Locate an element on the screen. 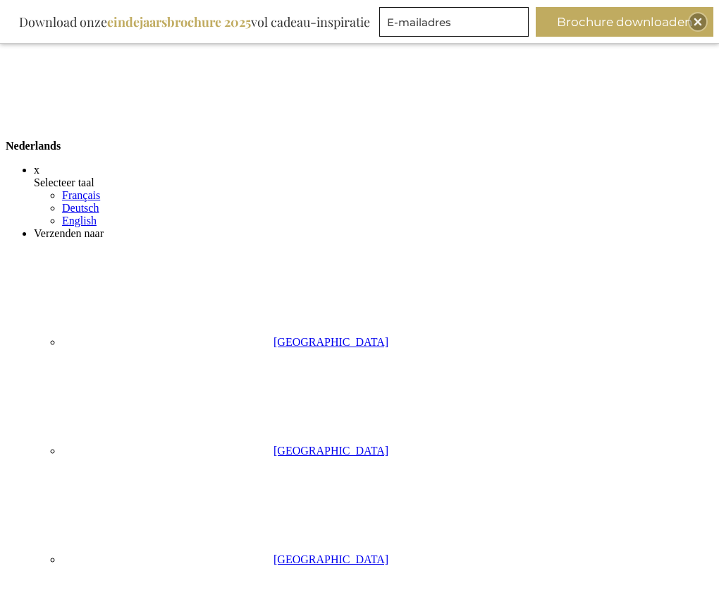 The image size is (719, 607). form: marketing offers and promotions is located at coordinates (456, 24).